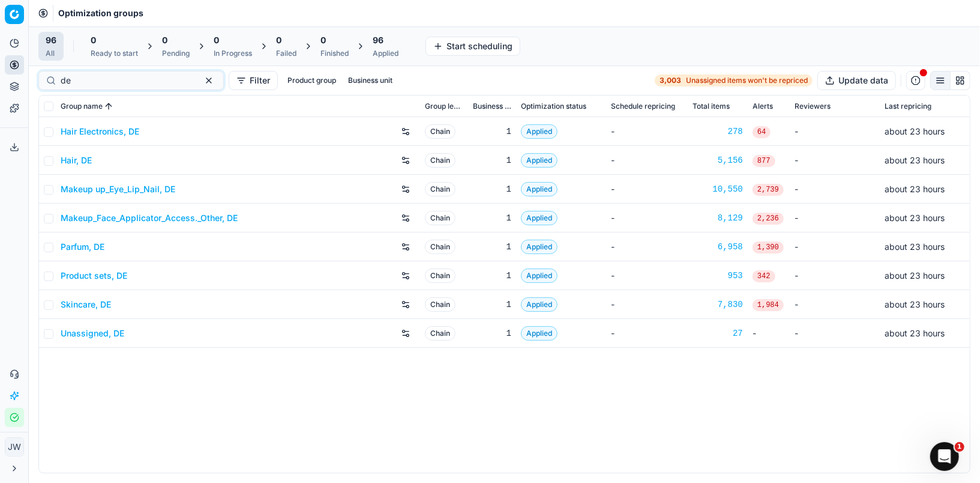 The image size is (980, 483). What do you see at coordinates (118, 189) in the screenshot?
I see `a: Makeup up_Eye_Lip_Nail, DE` at bounding box center [118, 189].